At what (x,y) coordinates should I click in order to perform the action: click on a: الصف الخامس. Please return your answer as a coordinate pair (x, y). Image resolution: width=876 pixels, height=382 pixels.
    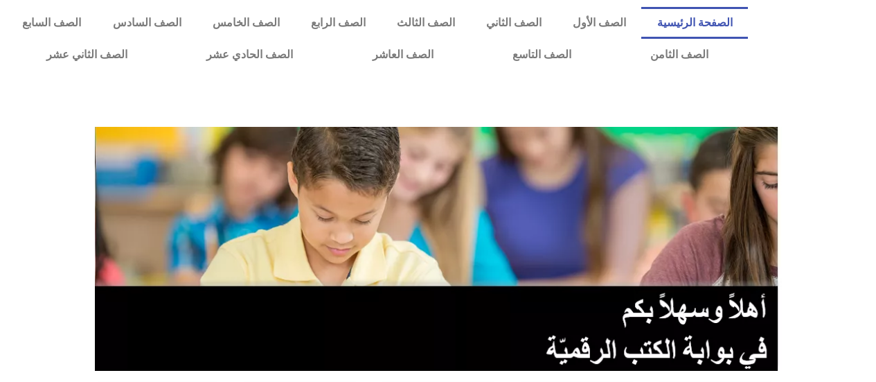
    Looking at the image, I should click on (246, 23).